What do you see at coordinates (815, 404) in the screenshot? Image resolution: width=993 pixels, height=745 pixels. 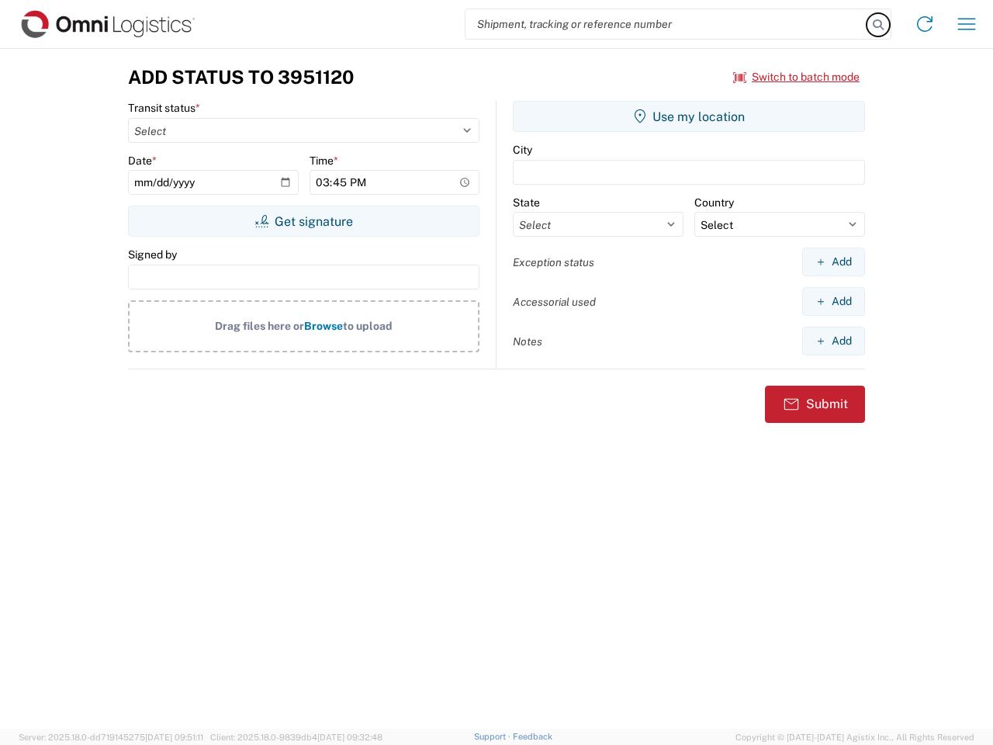 I see `button: Submit` at bounding box center [815, 404].